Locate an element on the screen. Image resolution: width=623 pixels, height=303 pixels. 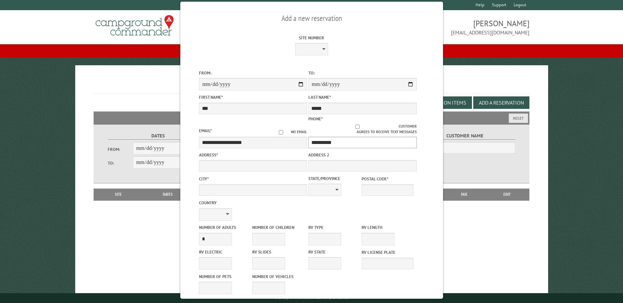
label: Email is located at coordinates (205, 131).